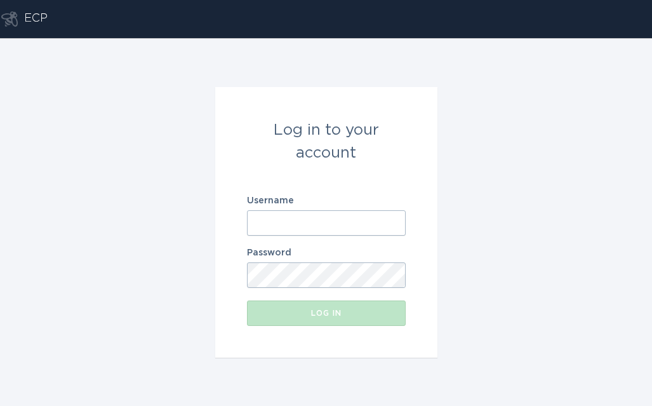  Describe the element at coordinates (326, 201) in the screenshot. I see `label: Username` at that location.